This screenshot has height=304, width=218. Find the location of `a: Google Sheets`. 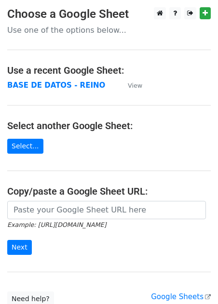

a: Google Sheets is located at coordinates (181, 297).